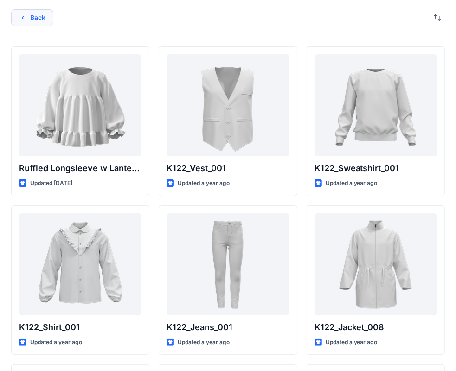 The height and width of the screenshot is (371, 456). What do you see at coordinates (80, 105) in the screenshot?
I see `a: Ruffled Longsleeve w Lantern Sleeve` at bounding box center [80, 105].